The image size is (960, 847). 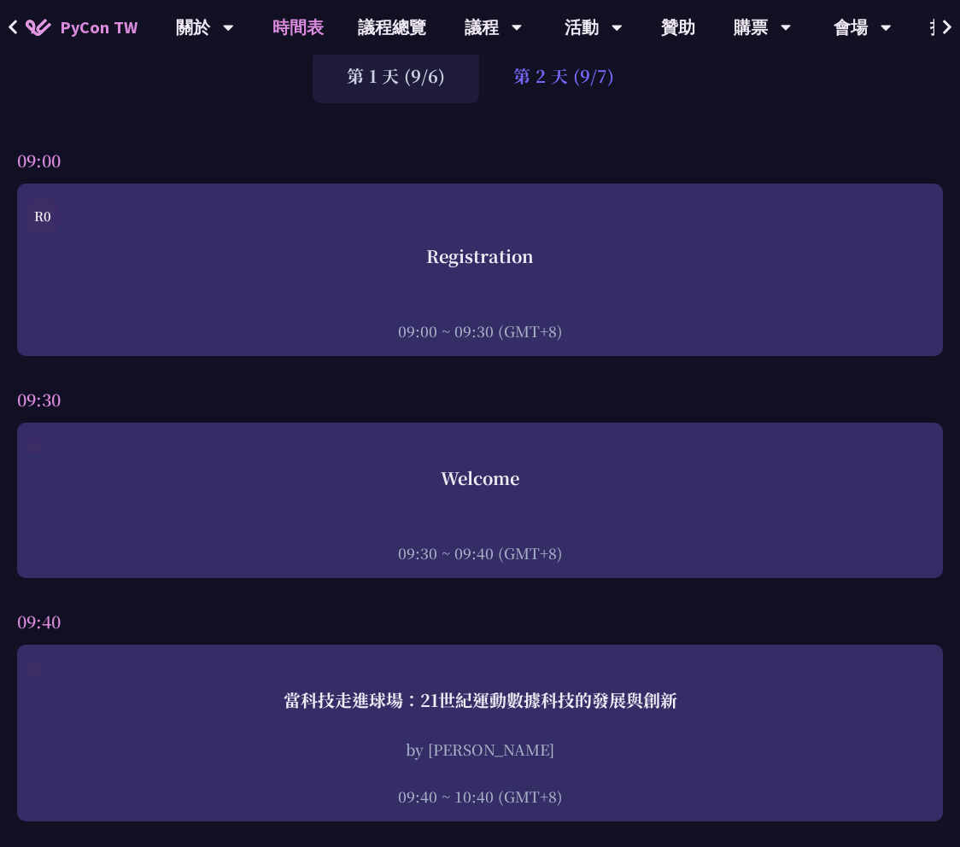 I want to click on div: 09:00 ~ 09:30 (GMT+8), so click(x=480, y=330).